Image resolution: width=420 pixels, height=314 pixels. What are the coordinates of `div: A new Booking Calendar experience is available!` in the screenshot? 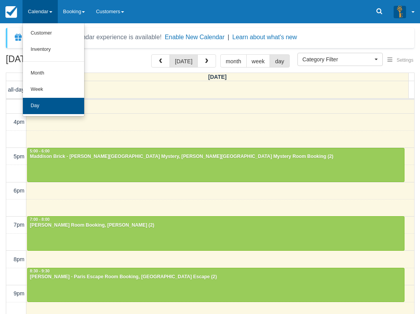 It's located at (94, 37).